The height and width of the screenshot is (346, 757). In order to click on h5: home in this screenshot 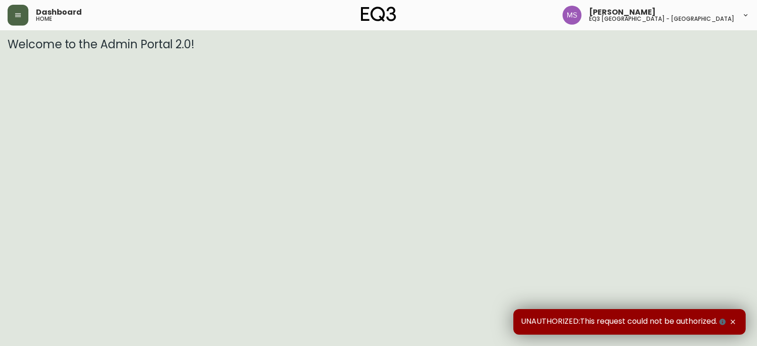, I will do `click(44, 19)`.